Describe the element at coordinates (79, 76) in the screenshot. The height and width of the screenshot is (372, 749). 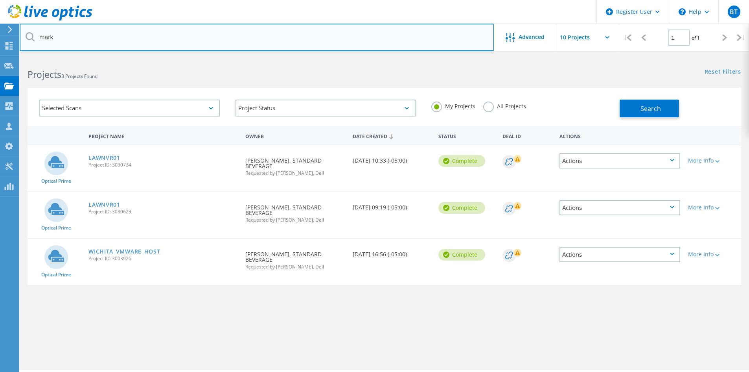
I see `span: 3 Projects Found` at that location.